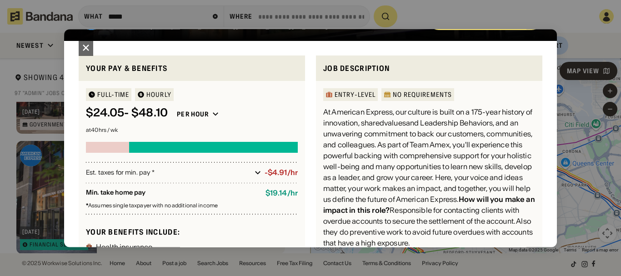 The width and height of the screenshot is (621, 276). I want to click on div: Entry-Level, so click(355, 95).